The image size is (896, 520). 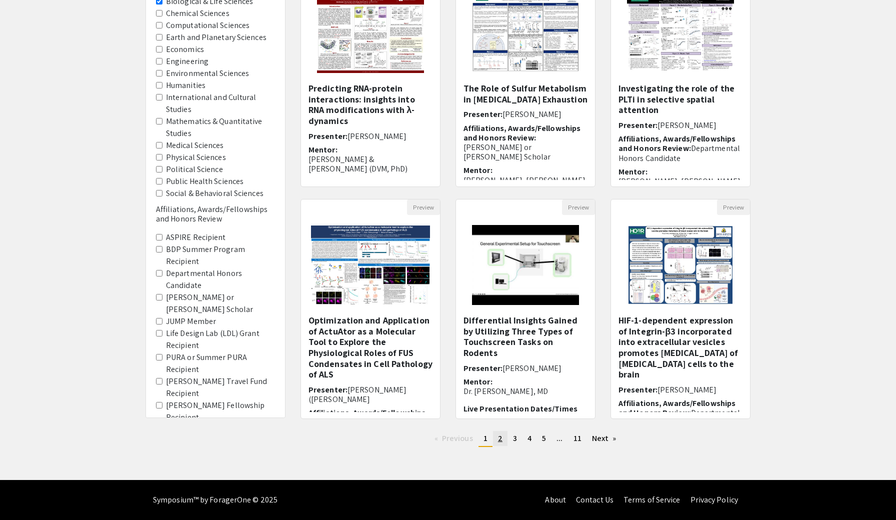 What do you see at coordinates (604, 439) in the screenshot?
I see `a: Next page` at bounding box center [604, 439].